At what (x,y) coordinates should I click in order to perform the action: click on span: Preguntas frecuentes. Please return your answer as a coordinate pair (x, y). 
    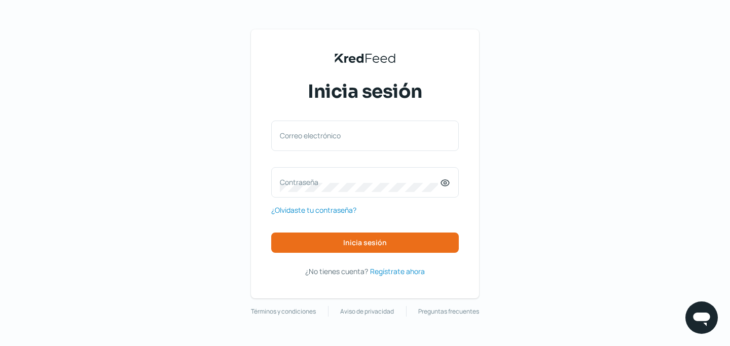
    Looking at the image, I should click on (449, 312).